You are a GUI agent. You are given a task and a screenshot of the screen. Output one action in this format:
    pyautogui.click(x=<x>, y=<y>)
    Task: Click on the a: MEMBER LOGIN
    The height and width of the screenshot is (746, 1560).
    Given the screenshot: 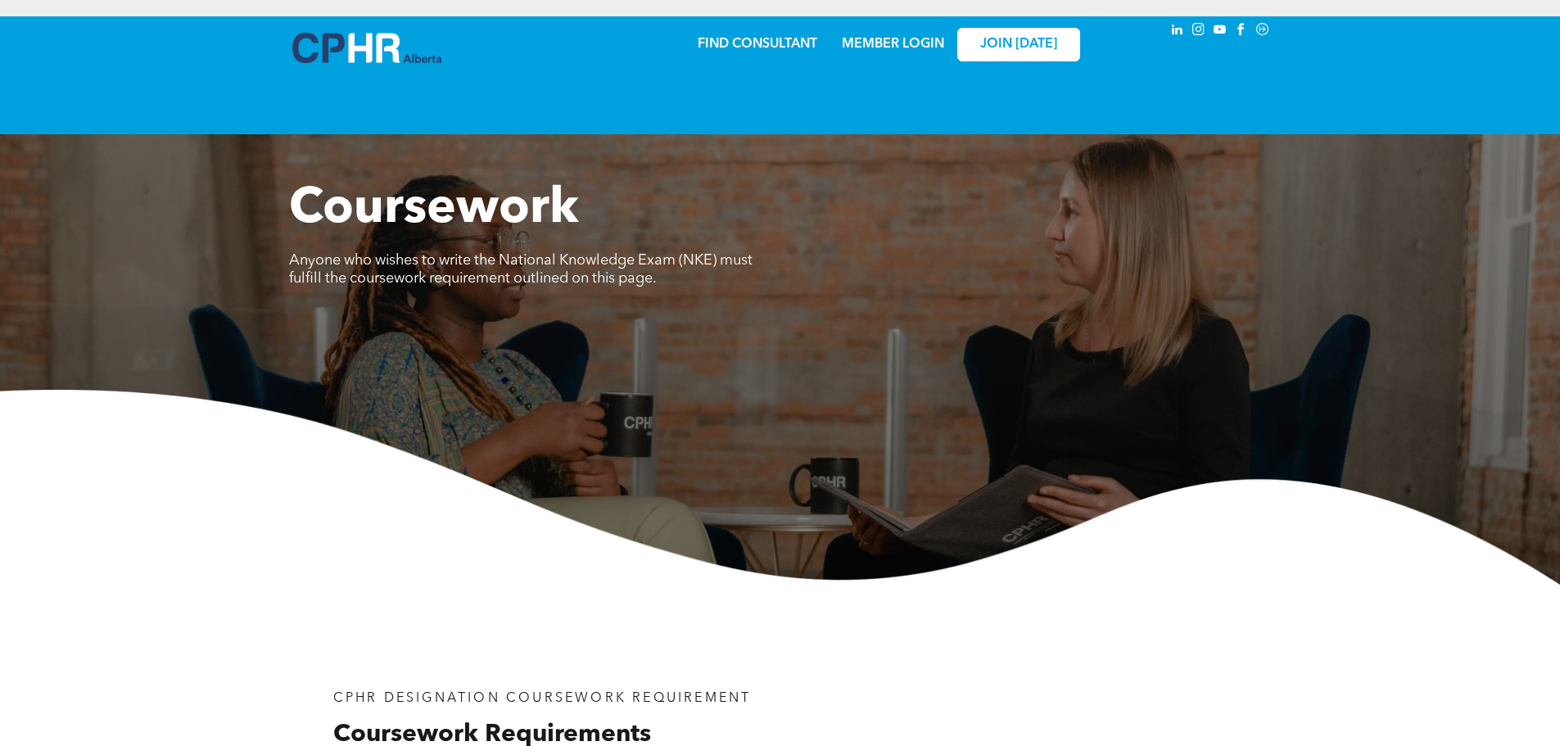 What is the action you would take?
    pyautogui.click(x=893, y=44)
    